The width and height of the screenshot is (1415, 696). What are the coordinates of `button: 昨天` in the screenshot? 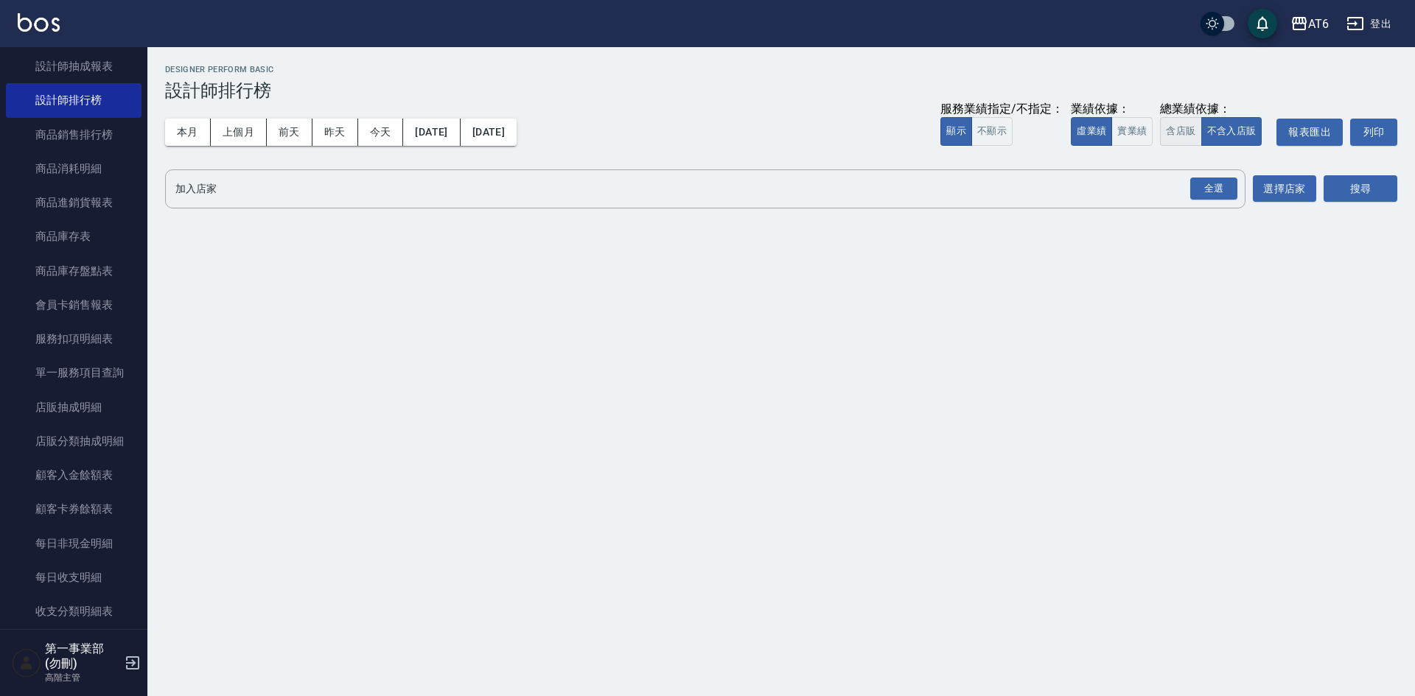 It's located at (335, 132).